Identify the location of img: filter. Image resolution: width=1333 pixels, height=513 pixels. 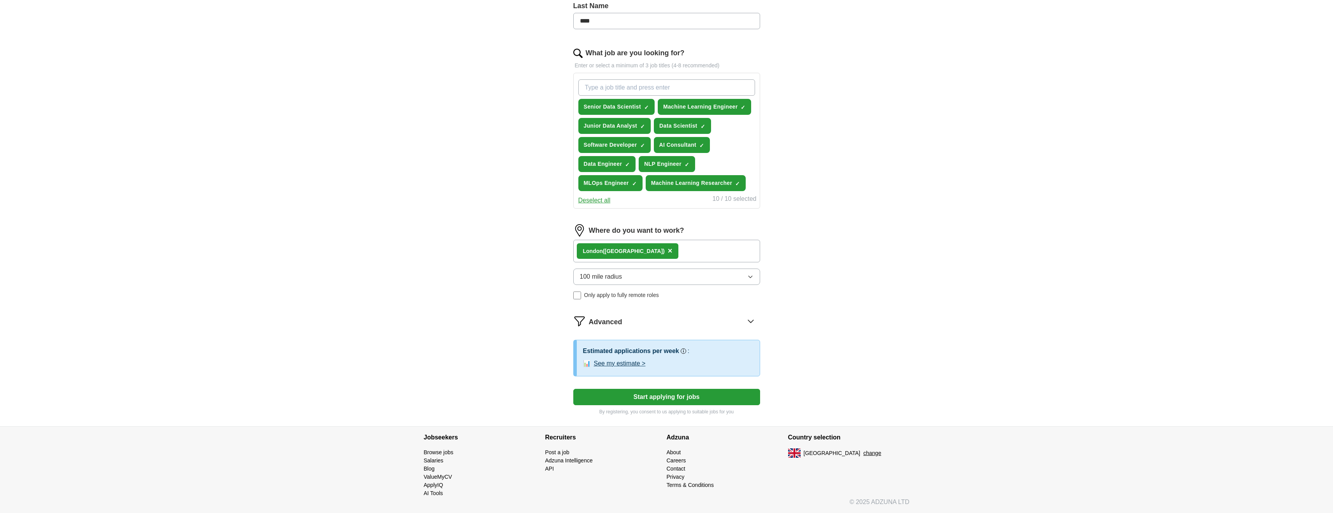
(580, 321).